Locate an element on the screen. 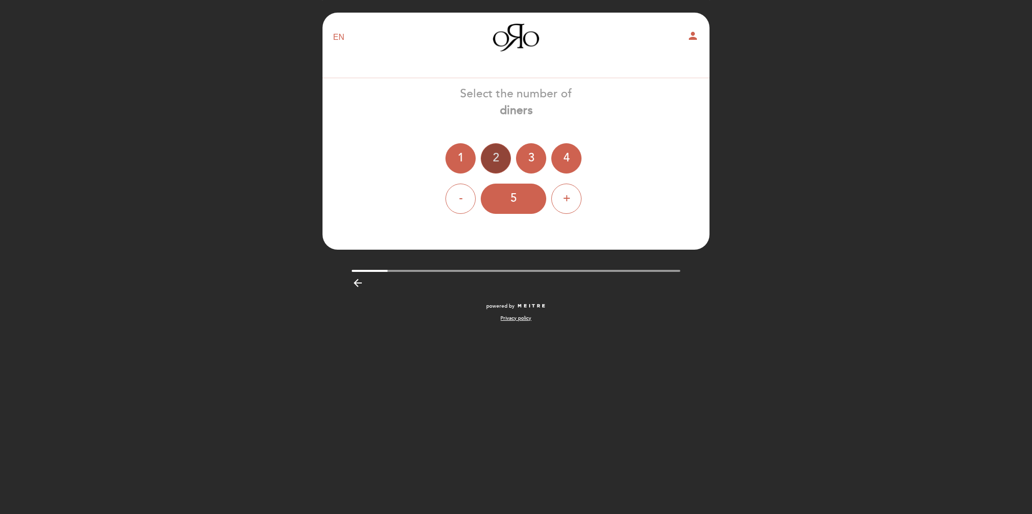 This screenshot has width=1032, height=514. img: MEITRE is located at coordinates (531, 306).